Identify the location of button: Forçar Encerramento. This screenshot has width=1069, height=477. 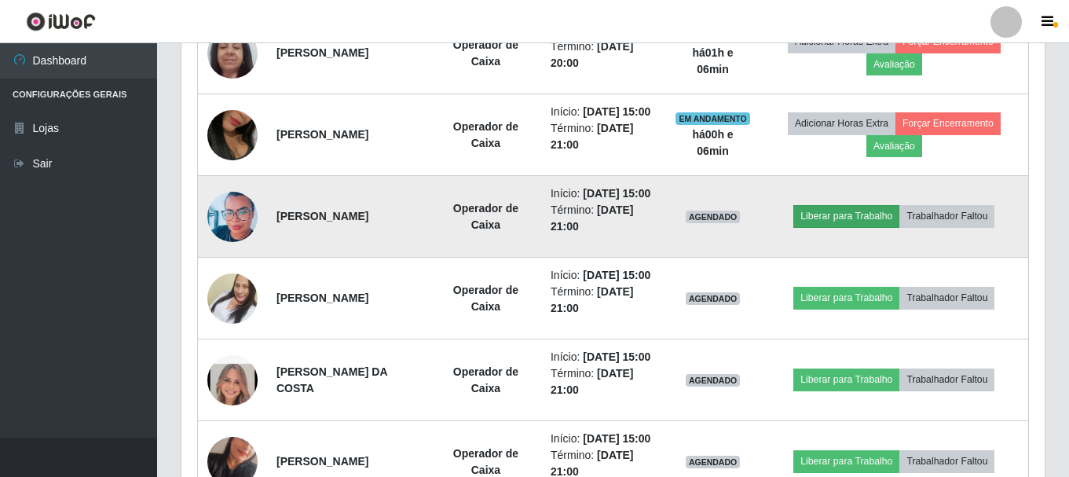
(948, 123).